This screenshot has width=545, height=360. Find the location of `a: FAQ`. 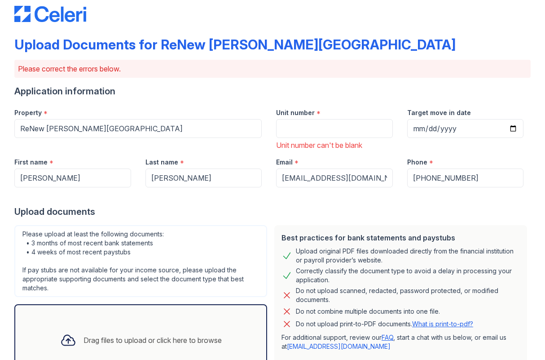

a: FAQ is located at coordinates (387, 337).